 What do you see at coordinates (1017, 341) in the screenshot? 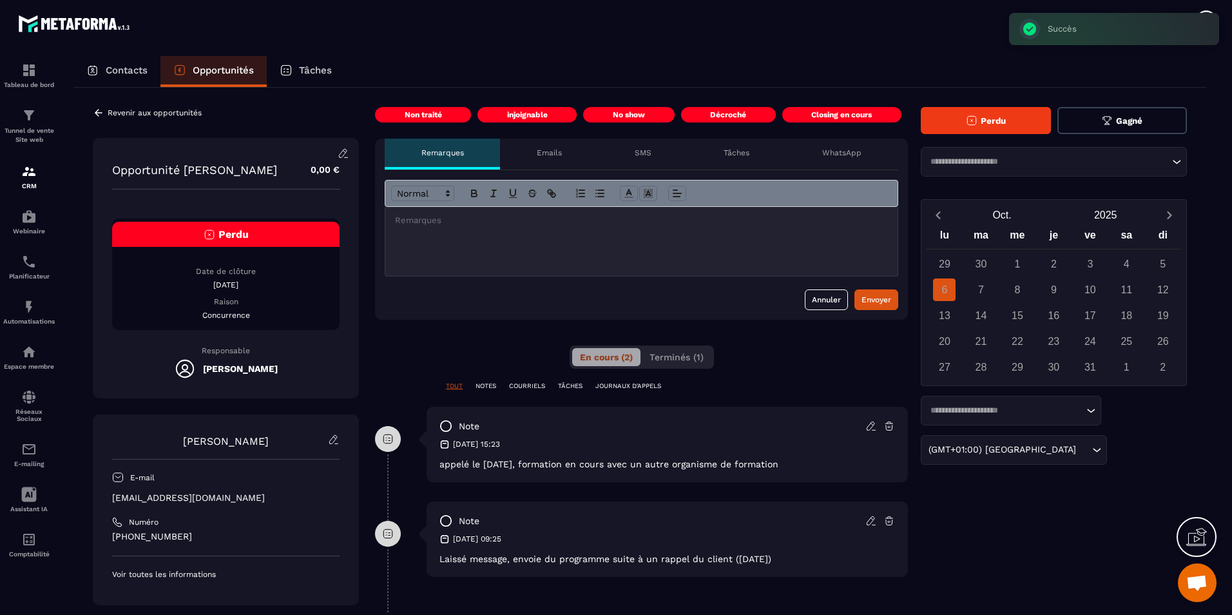
I see `div: 22` at bounding box center [1017, 341].